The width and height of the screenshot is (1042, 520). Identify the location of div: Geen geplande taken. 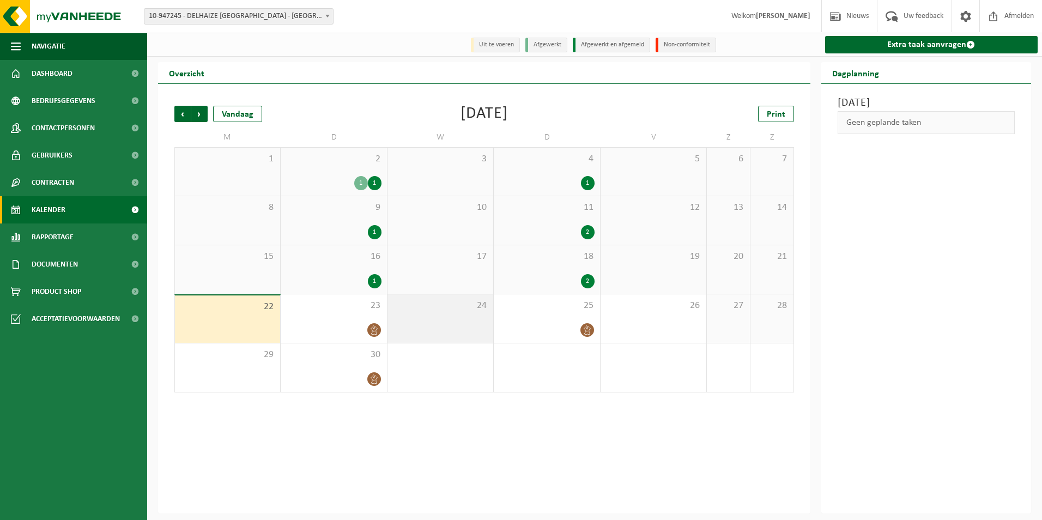
(926, 123).